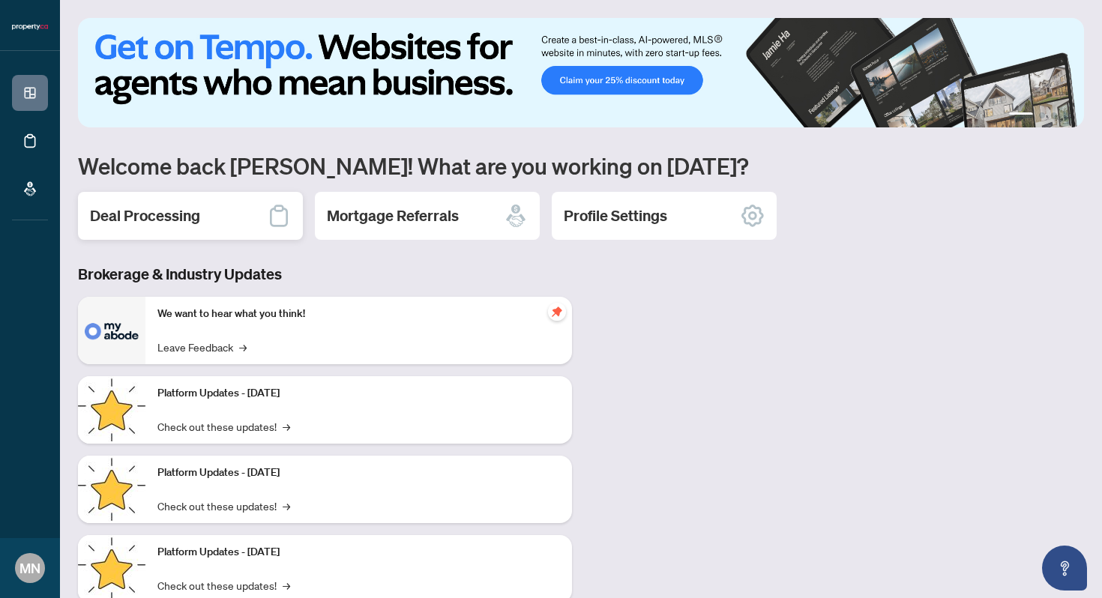  Describe the element at coordinates (202, 347) in the screenshot. I see `a: Leave Feedback→` at that location.